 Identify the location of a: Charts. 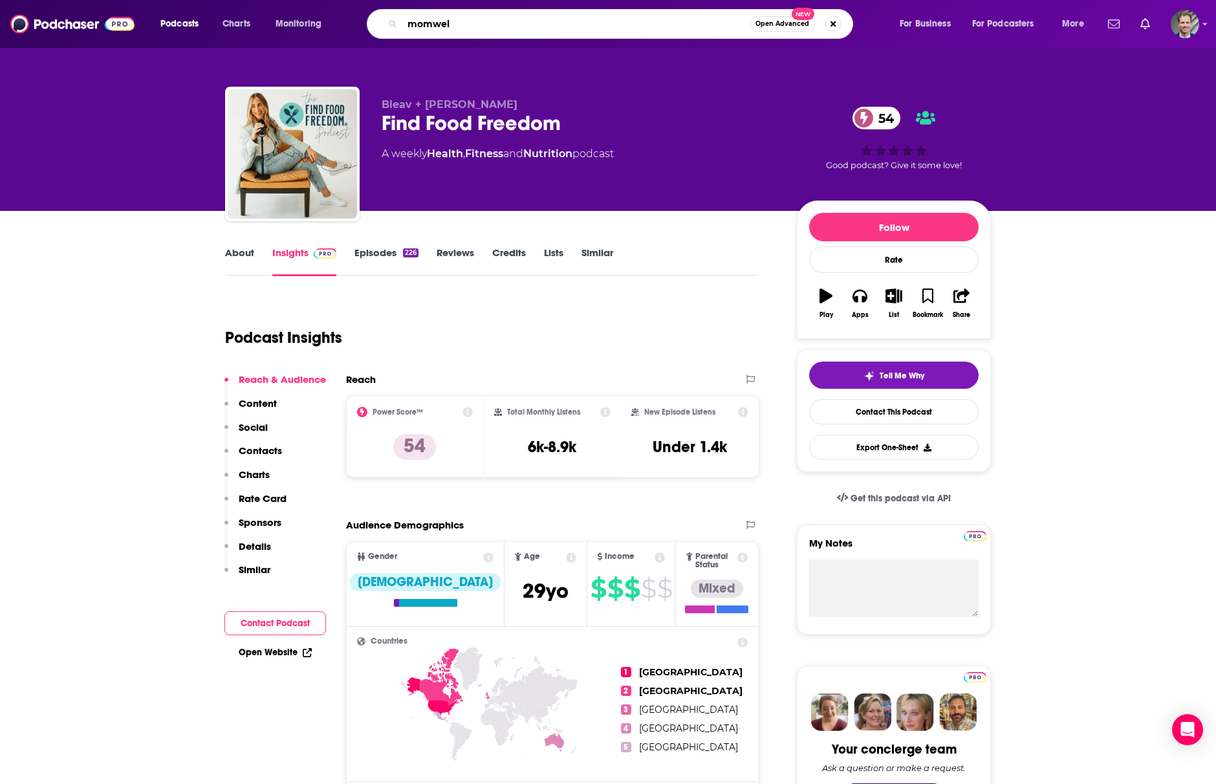
(236, 24).